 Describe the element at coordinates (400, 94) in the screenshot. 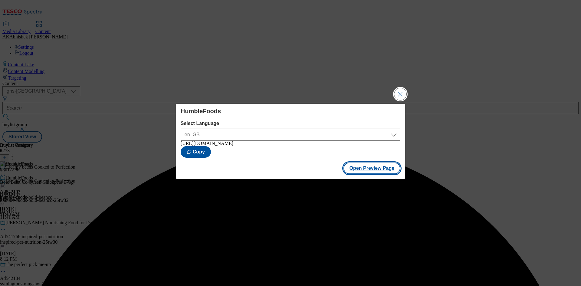

I see `button: Close Modal` at that location.